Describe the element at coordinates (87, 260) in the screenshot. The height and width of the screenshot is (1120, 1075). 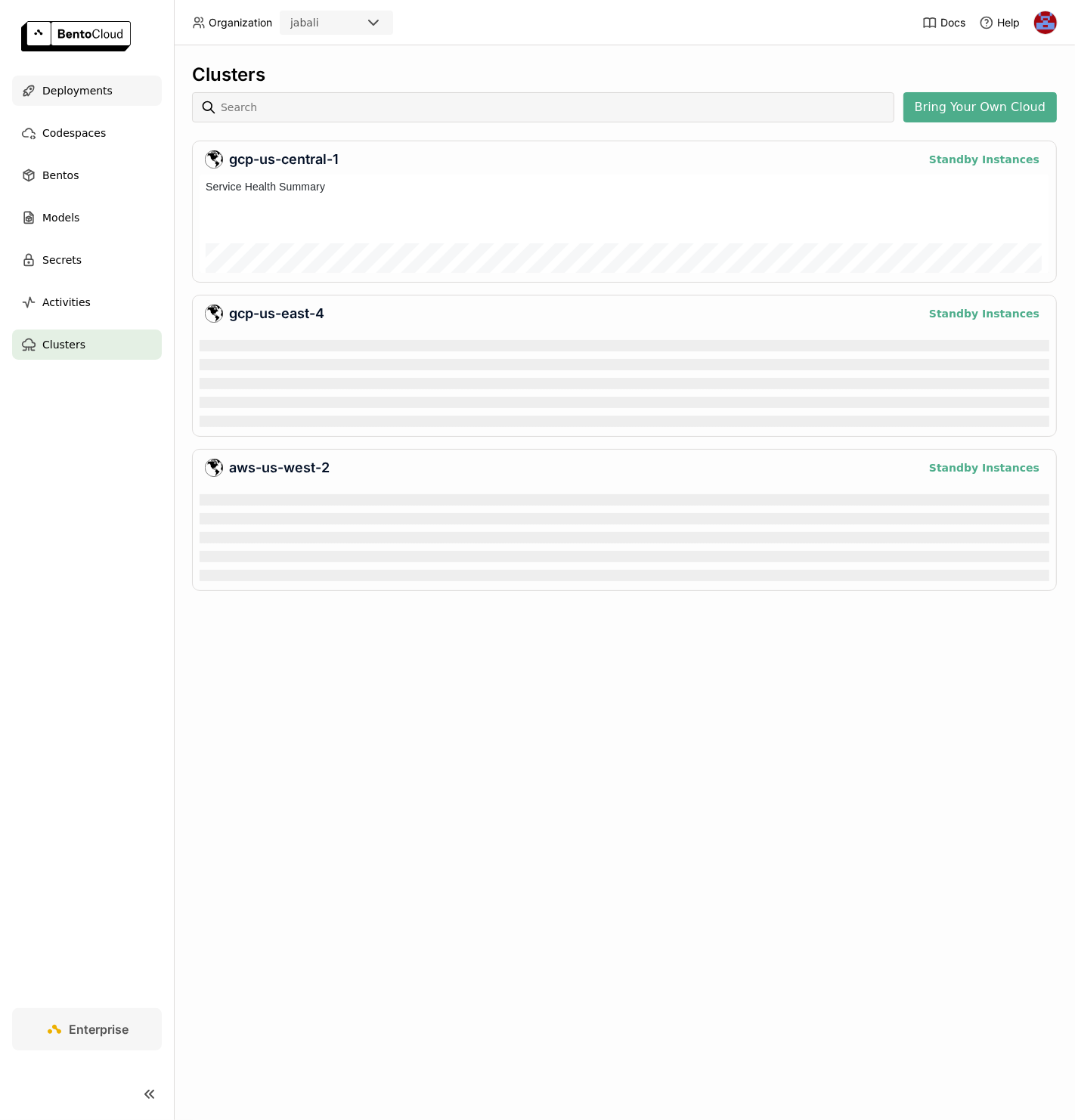
I see `a: Secrets` at that location.